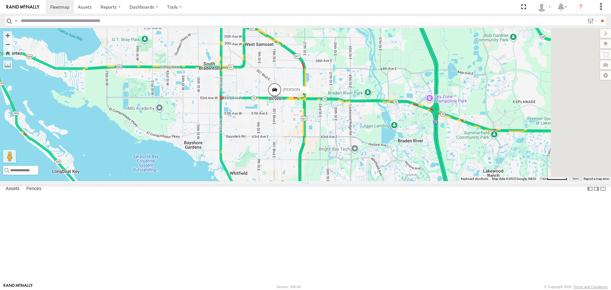 This screenshot has width=611, height=290. Describe the element at coordinates (10, 156) in the screenshot. I see `button: Drag Pegman onto the map to open Street View` at that location.